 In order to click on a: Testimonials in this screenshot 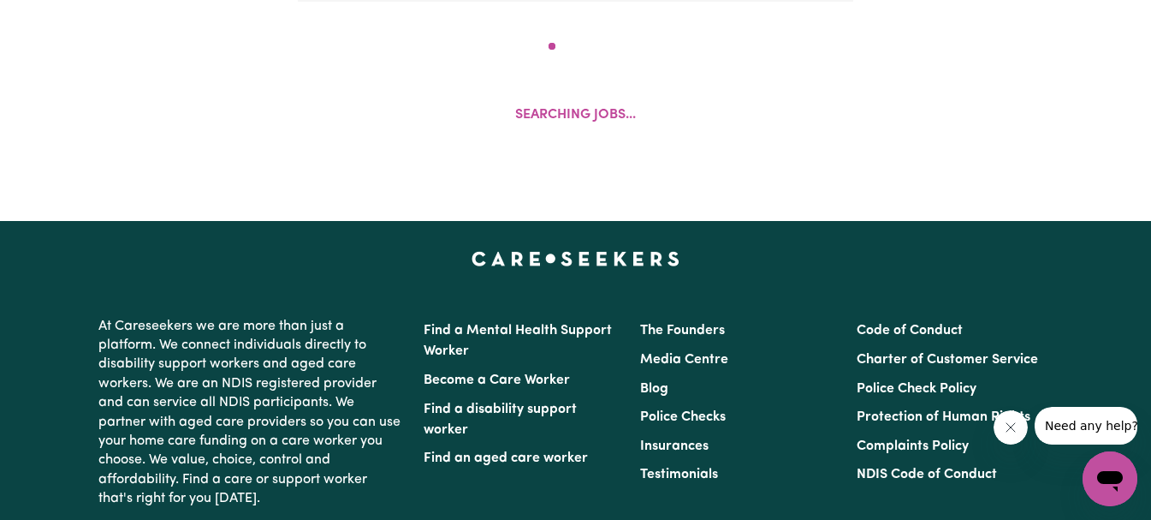, I will do `click(679, 474)`.